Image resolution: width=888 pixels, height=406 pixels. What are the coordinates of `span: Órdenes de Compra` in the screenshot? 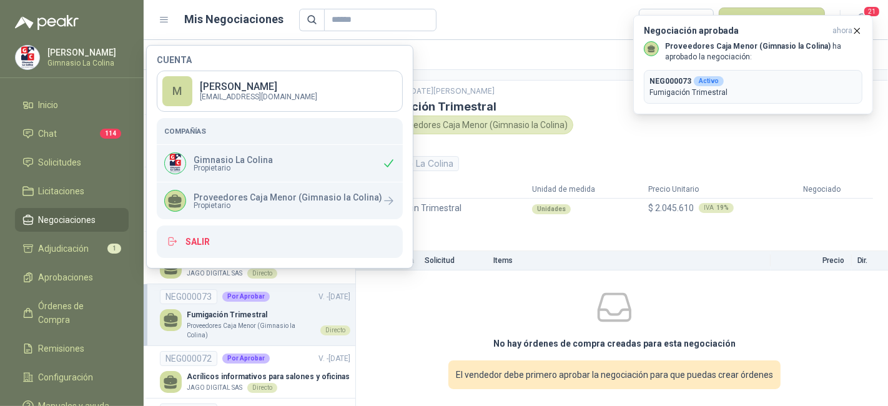 It's located at (77, 313).